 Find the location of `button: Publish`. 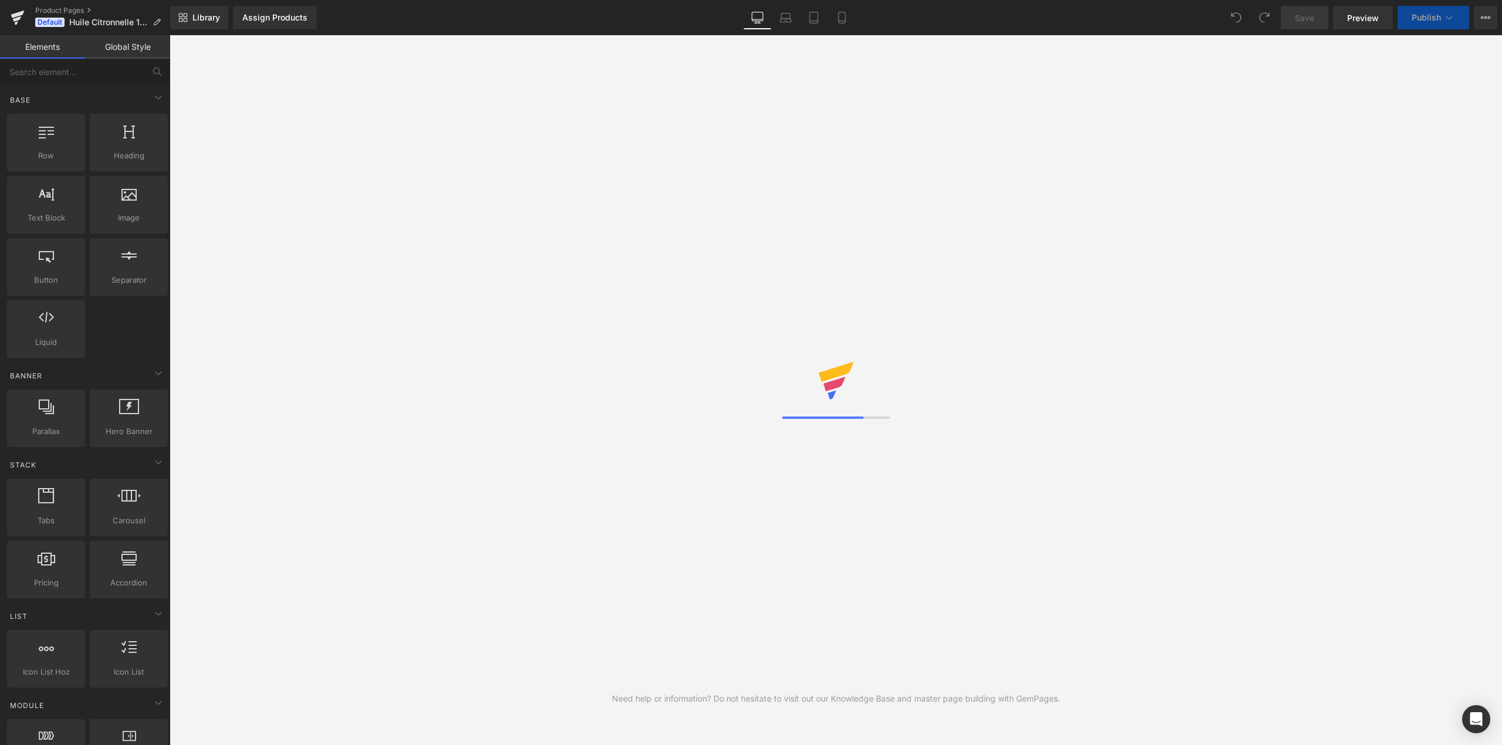

button: Publish is located at coordinates (1433, 18).